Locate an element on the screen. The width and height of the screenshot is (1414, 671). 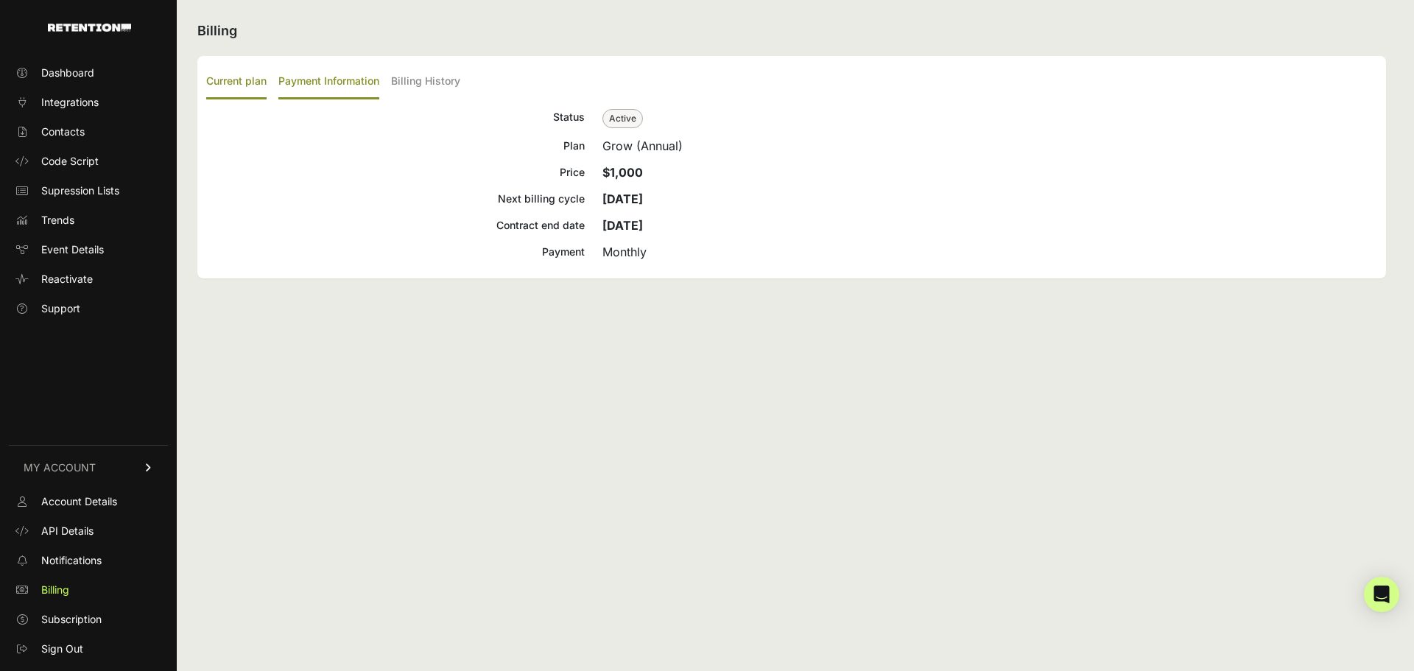
img: Retention.com is located at coordinates (89, 27).